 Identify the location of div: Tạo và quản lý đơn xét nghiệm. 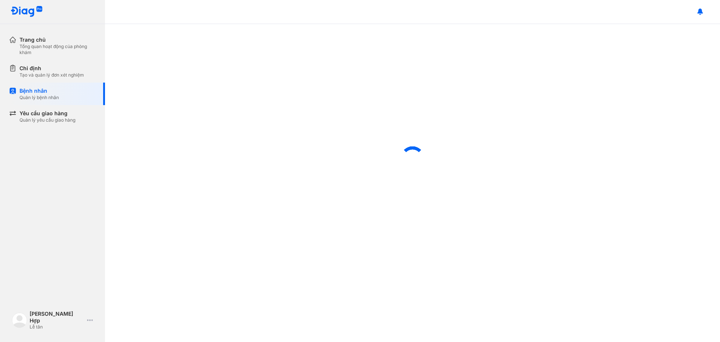
(52, 75).